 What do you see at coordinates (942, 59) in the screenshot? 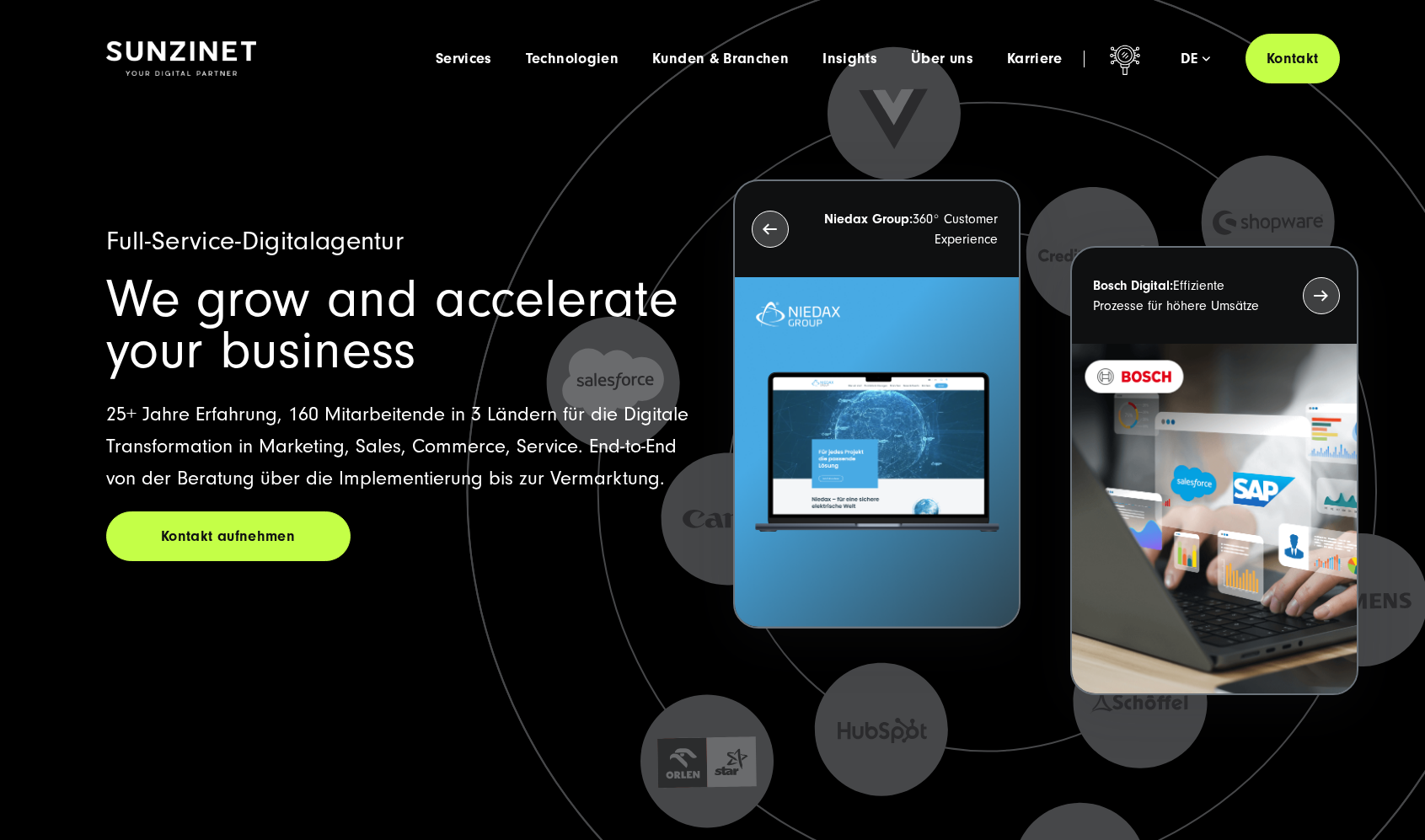
I see `a: Über uns` at bounding box center [942, 59].